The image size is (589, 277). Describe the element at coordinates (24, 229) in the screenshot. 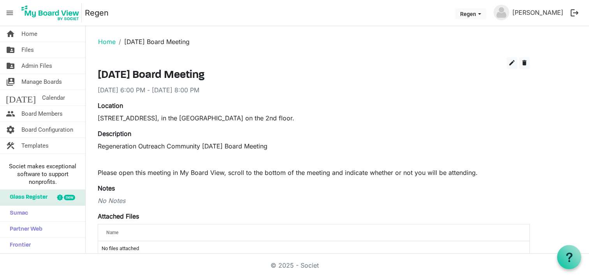

I see `span: Partner Web` at that location.